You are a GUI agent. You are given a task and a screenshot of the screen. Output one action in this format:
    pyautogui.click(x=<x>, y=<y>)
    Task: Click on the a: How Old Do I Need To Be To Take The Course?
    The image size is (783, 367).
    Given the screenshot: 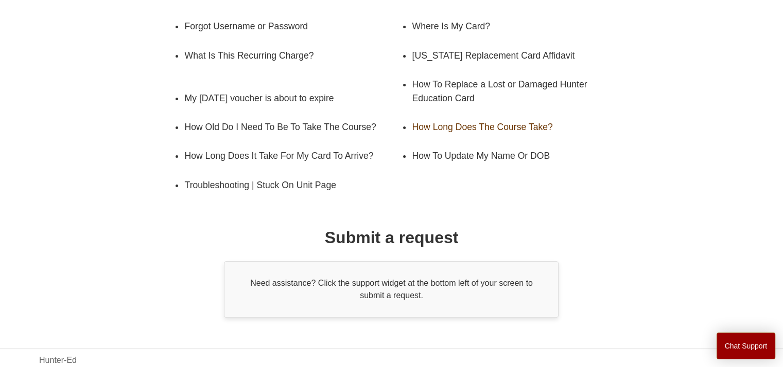 What is the action you would take?
    pyautogui.click(x=285, y=127)
    